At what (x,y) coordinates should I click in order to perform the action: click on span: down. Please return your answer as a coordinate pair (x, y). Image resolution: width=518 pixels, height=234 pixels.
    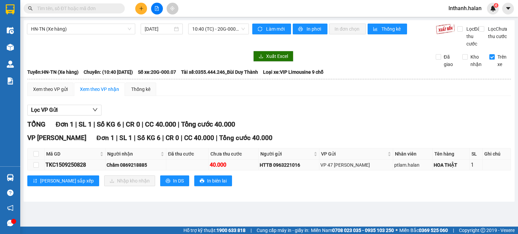
    Looking at the image, I should click on (95, 110).